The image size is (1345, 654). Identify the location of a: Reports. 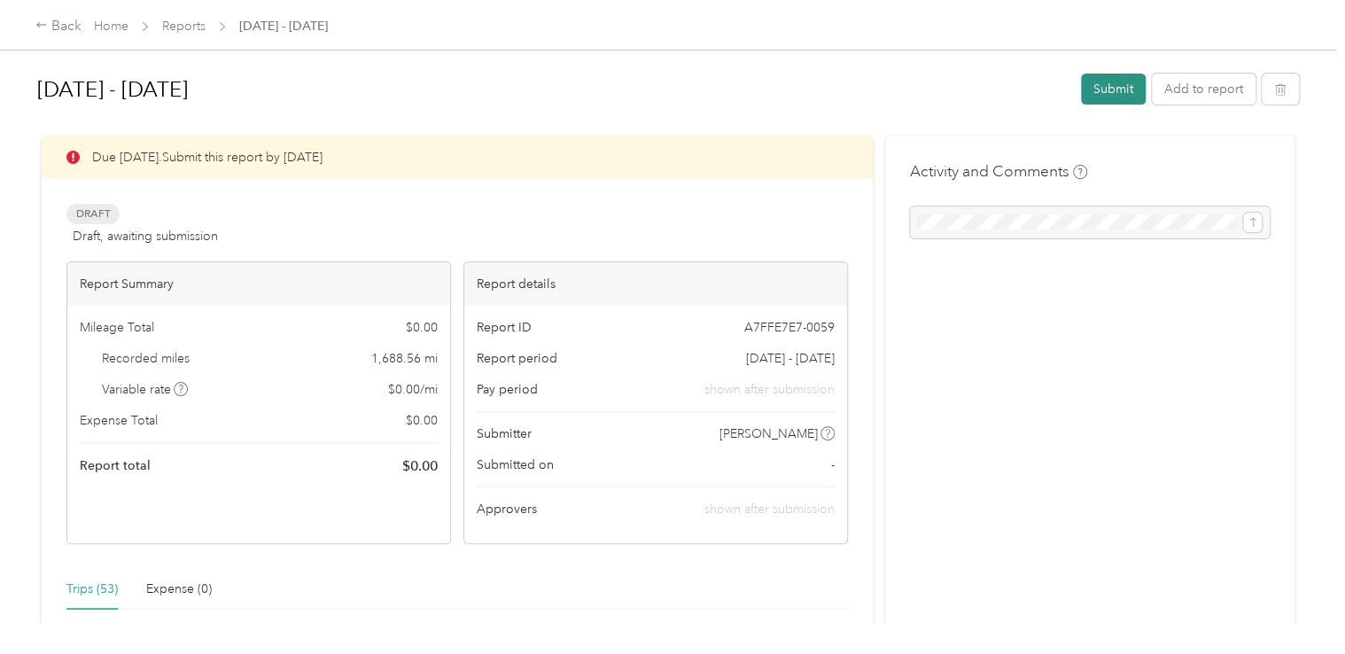
(183, 26).